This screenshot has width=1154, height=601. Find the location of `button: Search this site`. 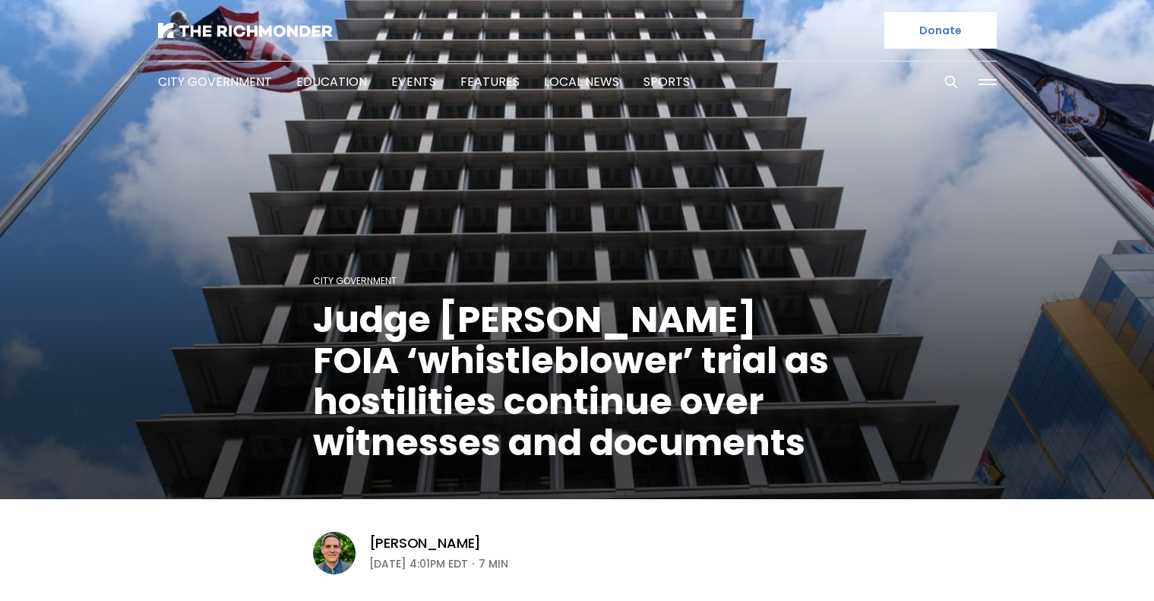

button: Search this site is located at coordinates (951, 82).